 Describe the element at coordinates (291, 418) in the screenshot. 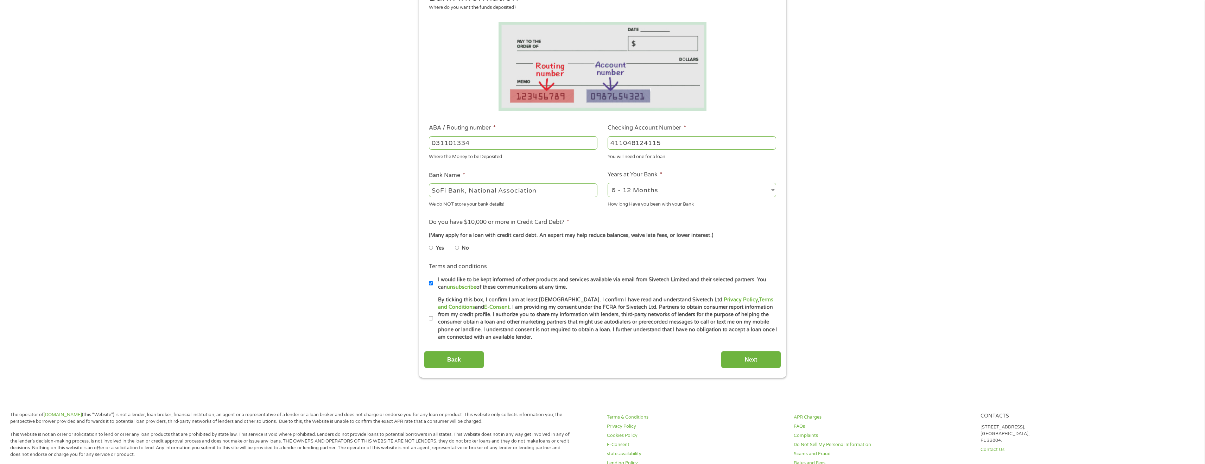

I see `p: The operator of (this “Website”) is not a lender, loan broker, financial institution, an agent or...` at that location.